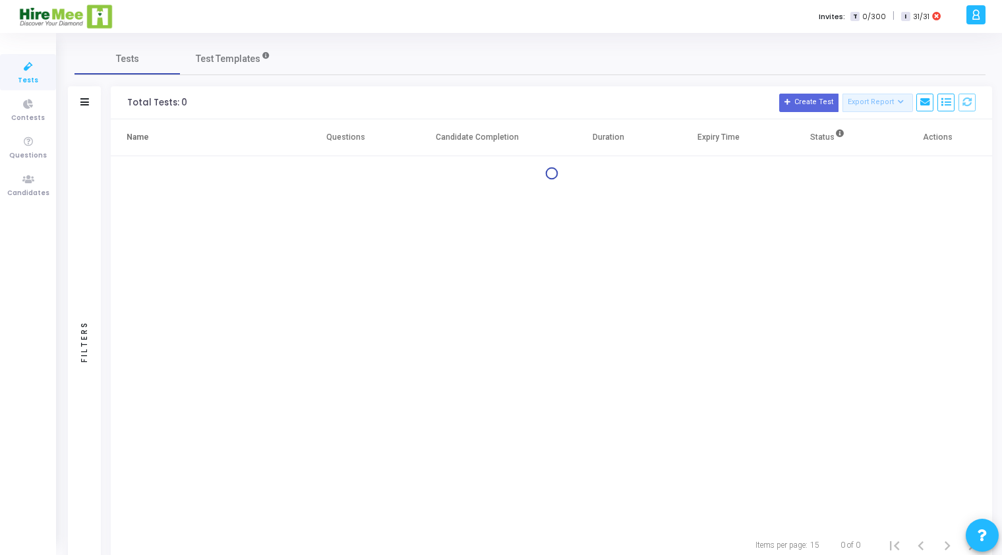 This screenshot has width=1002, height=555. I want to click on th: Actions, so click(938, 138).